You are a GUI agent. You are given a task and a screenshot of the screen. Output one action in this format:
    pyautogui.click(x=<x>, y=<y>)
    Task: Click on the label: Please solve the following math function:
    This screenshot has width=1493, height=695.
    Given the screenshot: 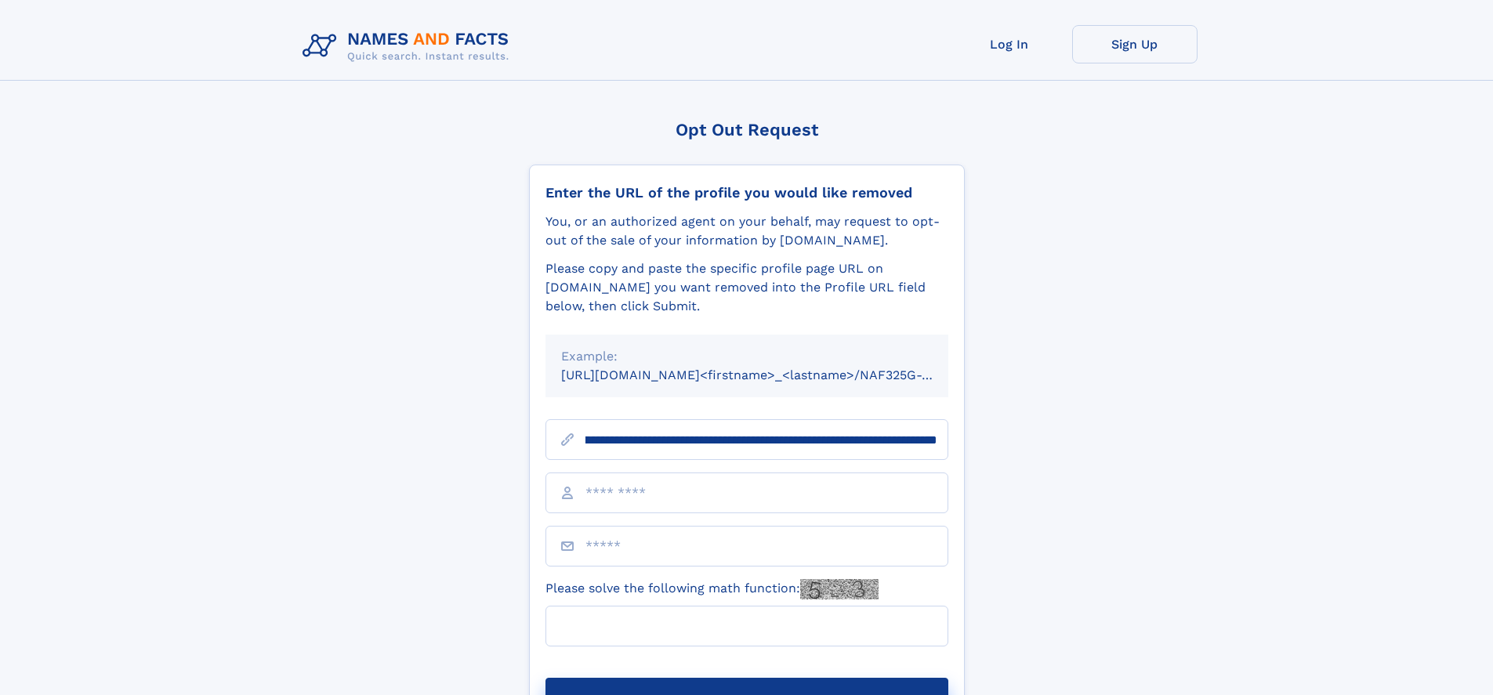 What is the action you would take?
    pyautogui.click(x=712, y=589)
    